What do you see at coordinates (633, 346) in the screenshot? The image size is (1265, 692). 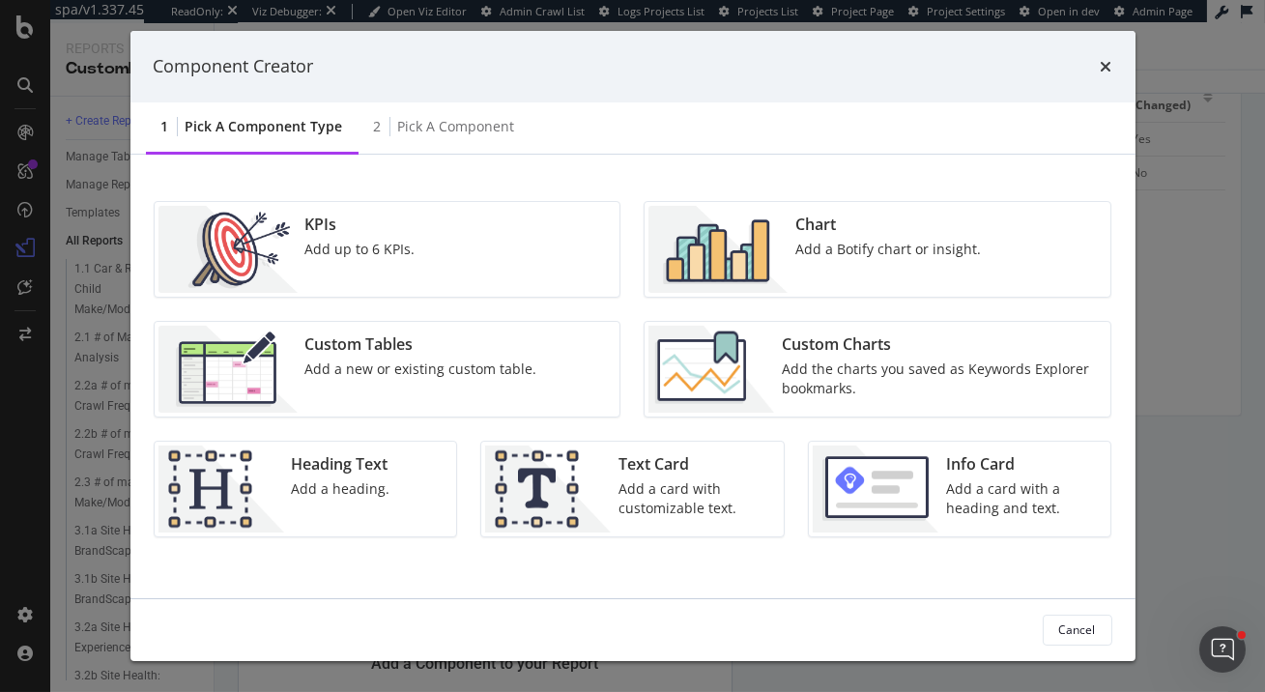 I see `div: modal` at bounding box center [633, 346].